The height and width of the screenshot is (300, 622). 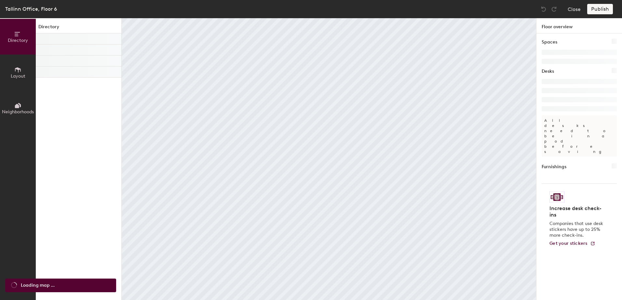 What do you see at coordinates (574, 9) in the screenshot?
I see `button: Close` at bounding box center [574, 9].